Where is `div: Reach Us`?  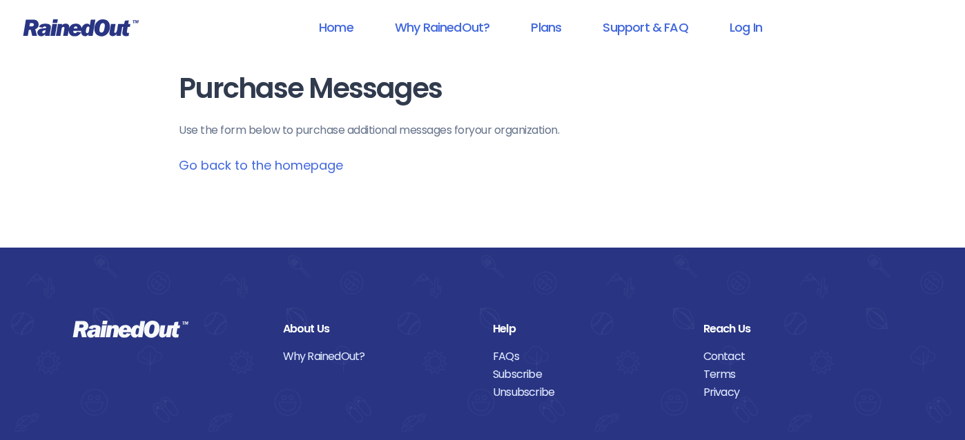 div: Reach Us is located at coordinates (798, 329).